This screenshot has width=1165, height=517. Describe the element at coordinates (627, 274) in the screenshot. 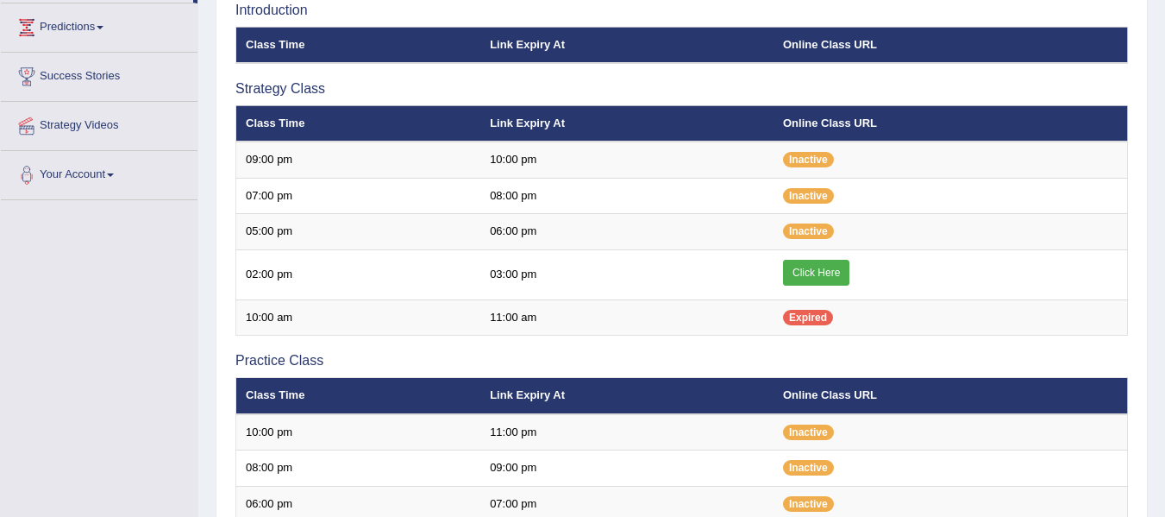

I see `td: 03:00 pm` at that location.